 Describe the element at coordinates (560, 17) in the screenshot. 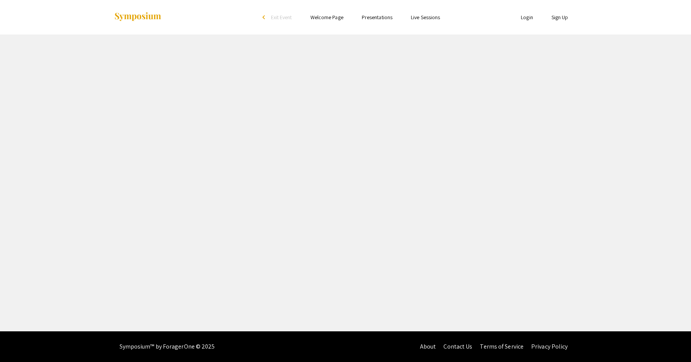

I see `a: Sign Up` at that location.